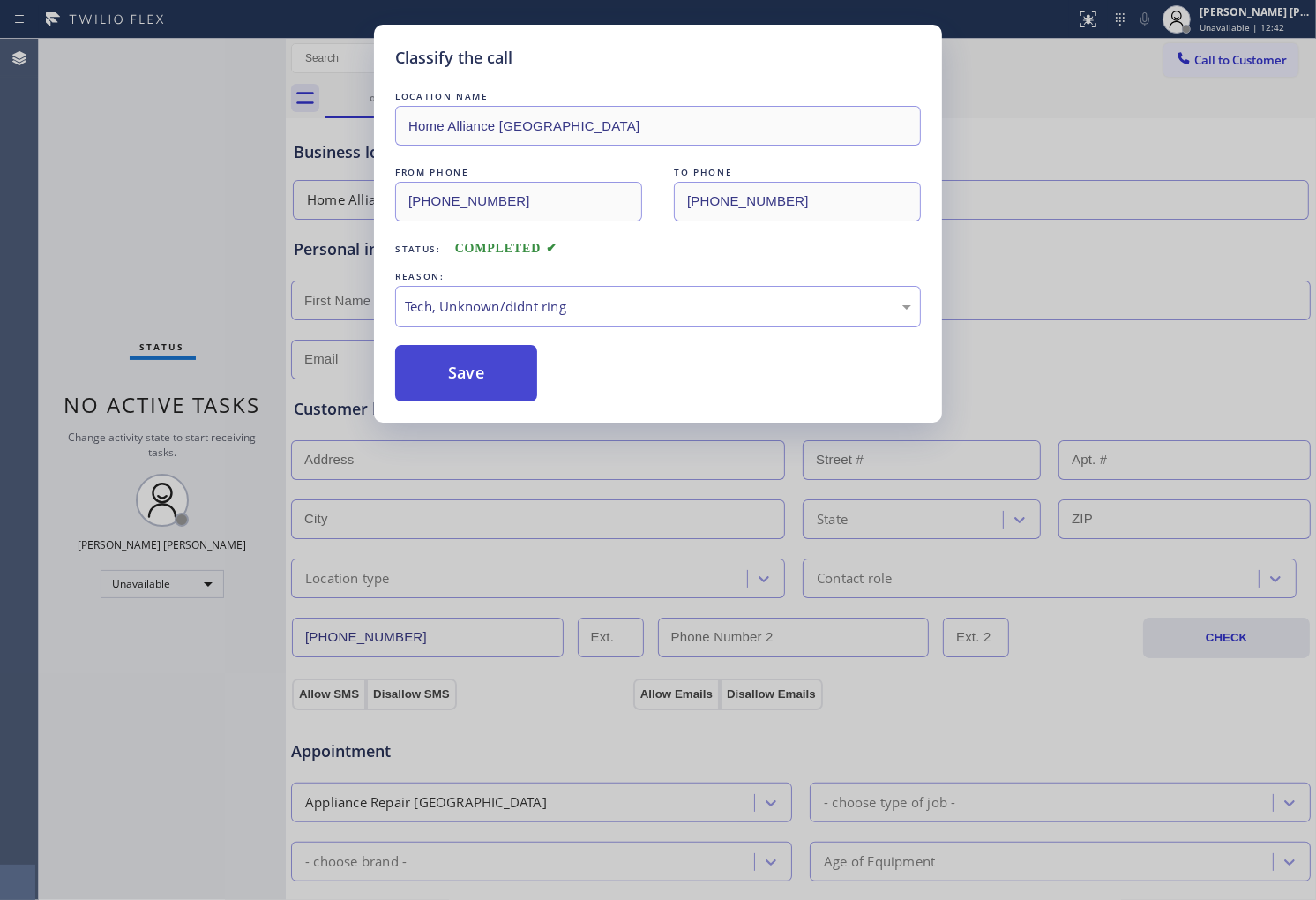 This screenshot has height=900, width=1316. What do you see at coordinates (658, 96) in the screenshot?
I see `div: LOCATION NAME` at bounding box center [658, 96].